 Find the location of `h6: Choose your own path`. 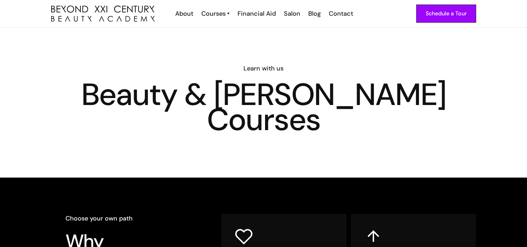

h6: Choose your own path is located at coordinates (133, 218).